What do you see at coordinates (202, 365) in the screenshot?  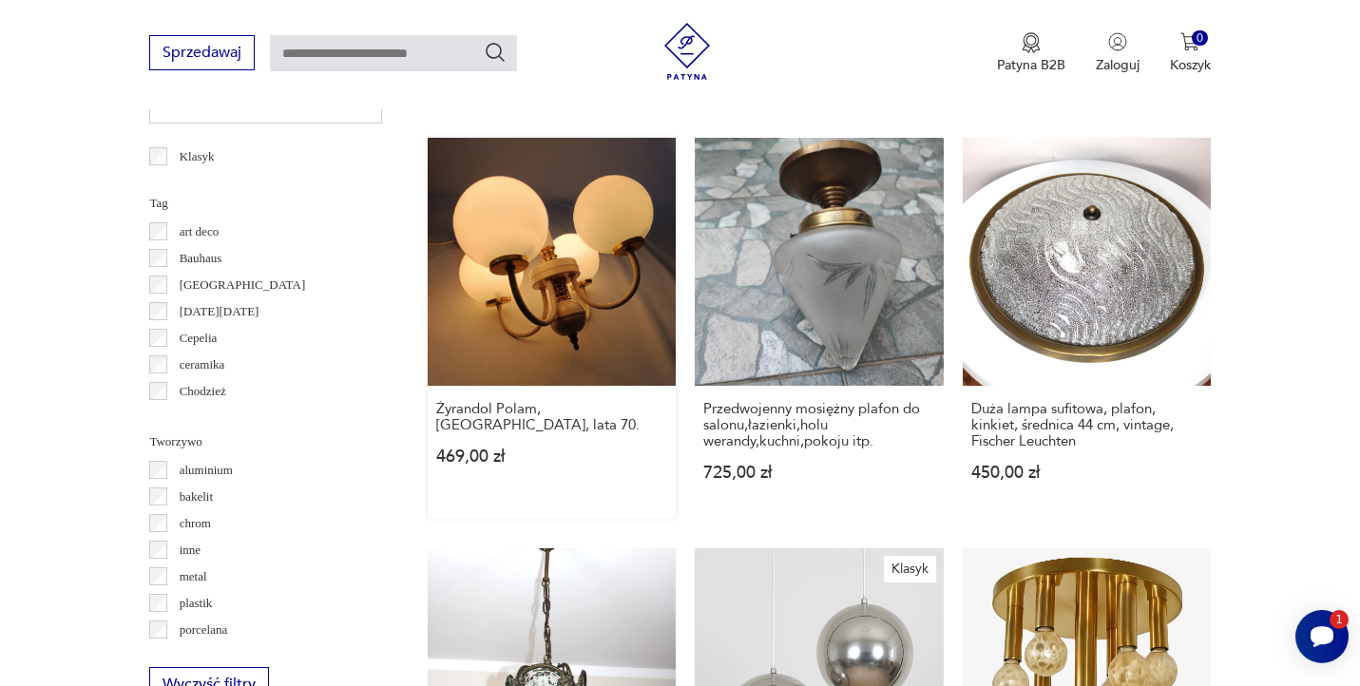 I see `p: ceramika` at bounding box center [202, 365].